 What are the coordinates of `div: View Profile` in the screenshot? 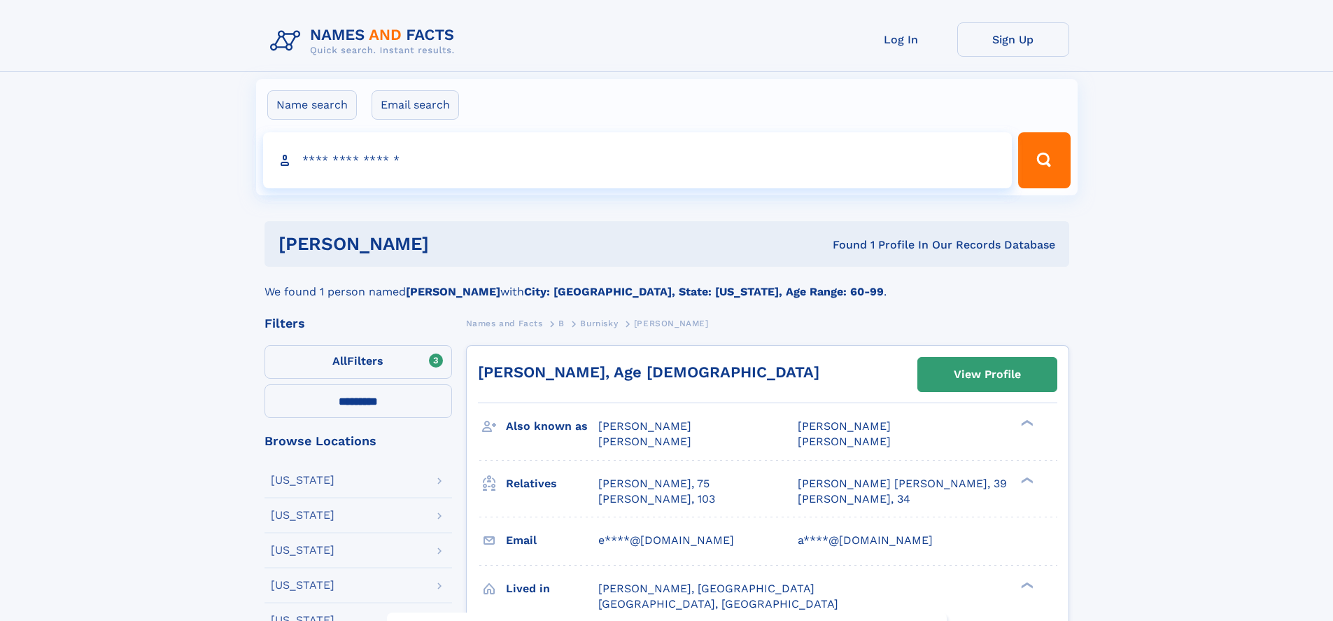 It's located at (987, 374).